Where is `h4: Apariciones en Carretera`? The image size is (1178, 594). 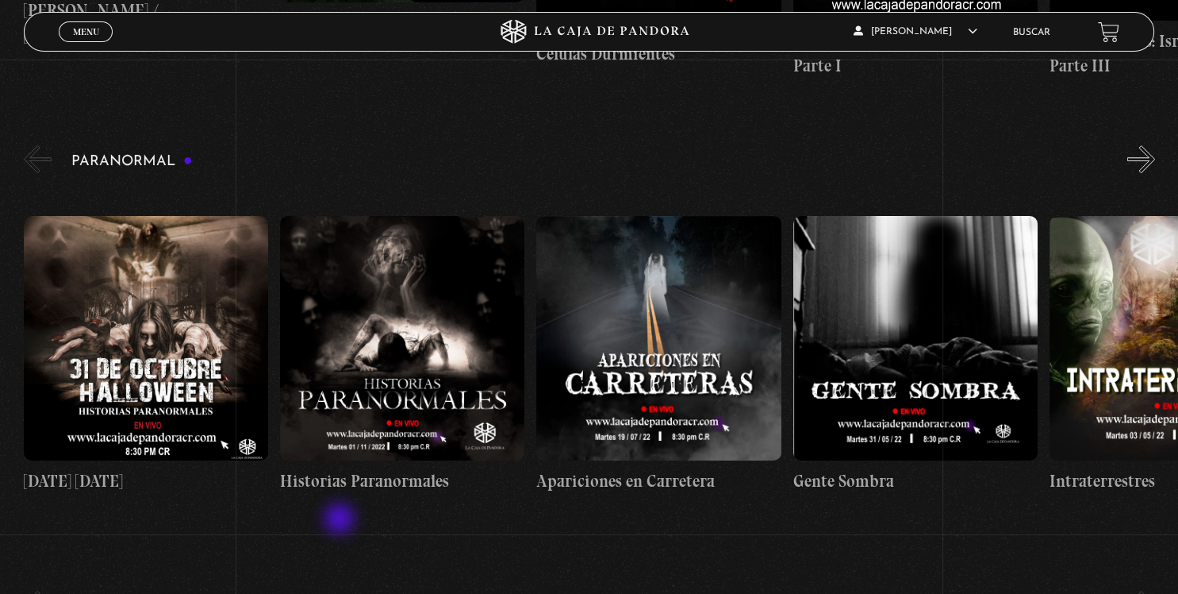 h4: Apariciones en Carretera is located at coordinates (659, 481).